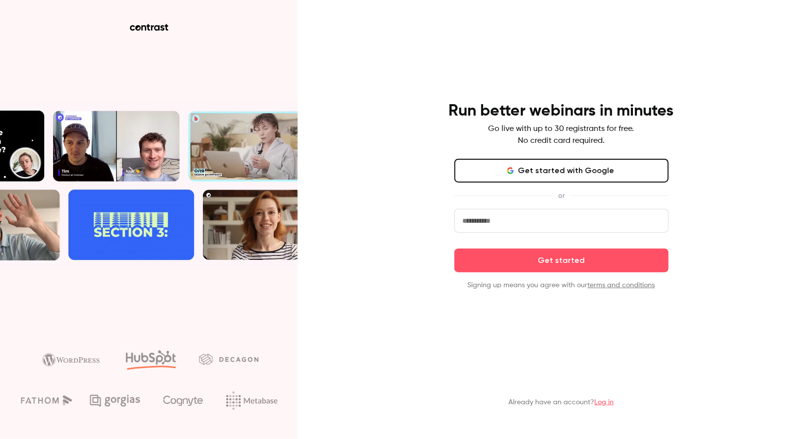 The image size is (810, 439). Describe the element at coordinates (562, 285) in the screenshot. I see `p: Signing up means you agree with our` at that location.